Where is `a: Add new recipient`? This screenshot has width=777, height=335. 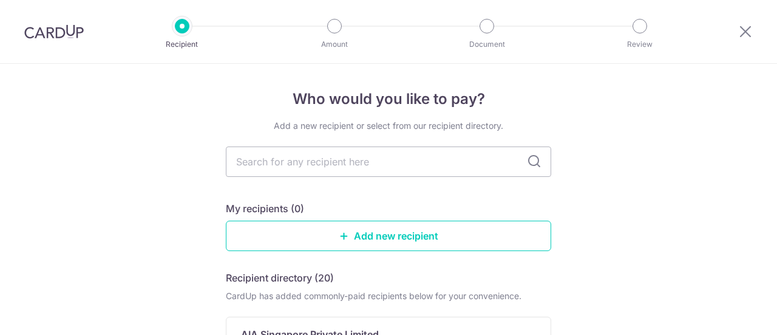 a: Add new recipient is located at coordinates (389, 236).